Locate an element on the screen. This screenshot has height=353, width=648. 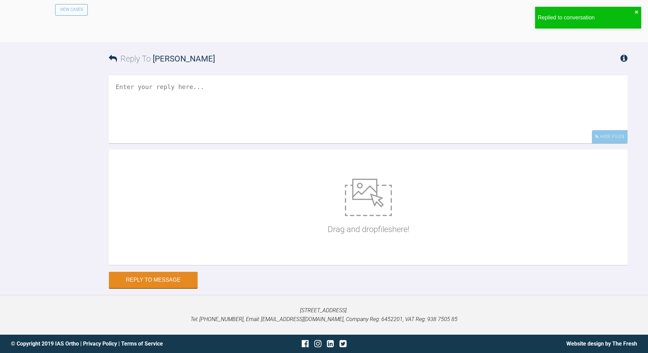
h3: Reply To is located at coordinates (162, 59).